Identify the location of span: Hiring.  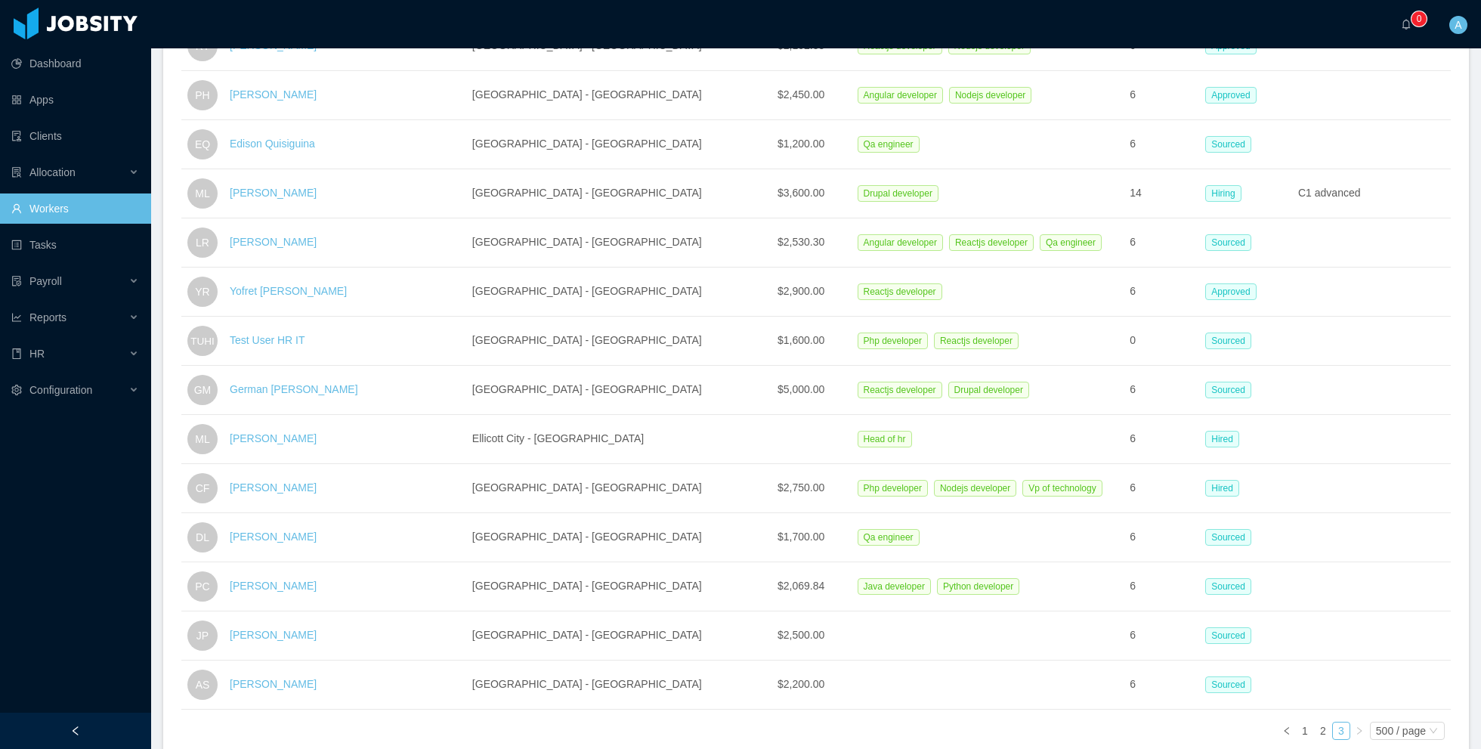
(1222, 193).